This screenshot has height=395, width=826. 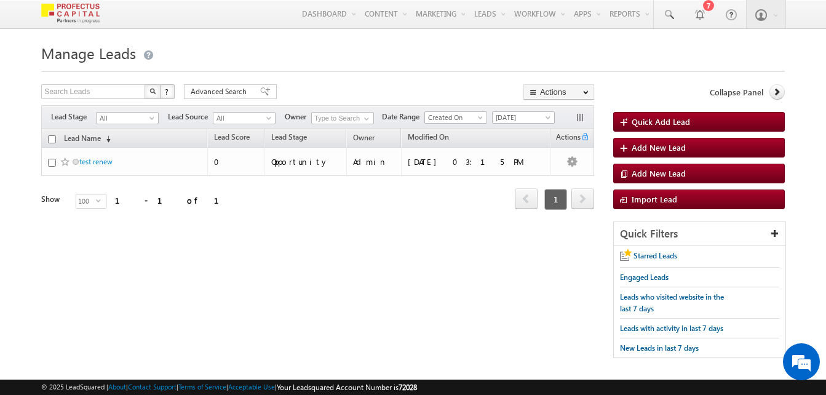 What do you see at coordinates (347, 387) in the screenshot?
I see `span: Your Leadsquared Account Number is` at bounding box center [347, 387].